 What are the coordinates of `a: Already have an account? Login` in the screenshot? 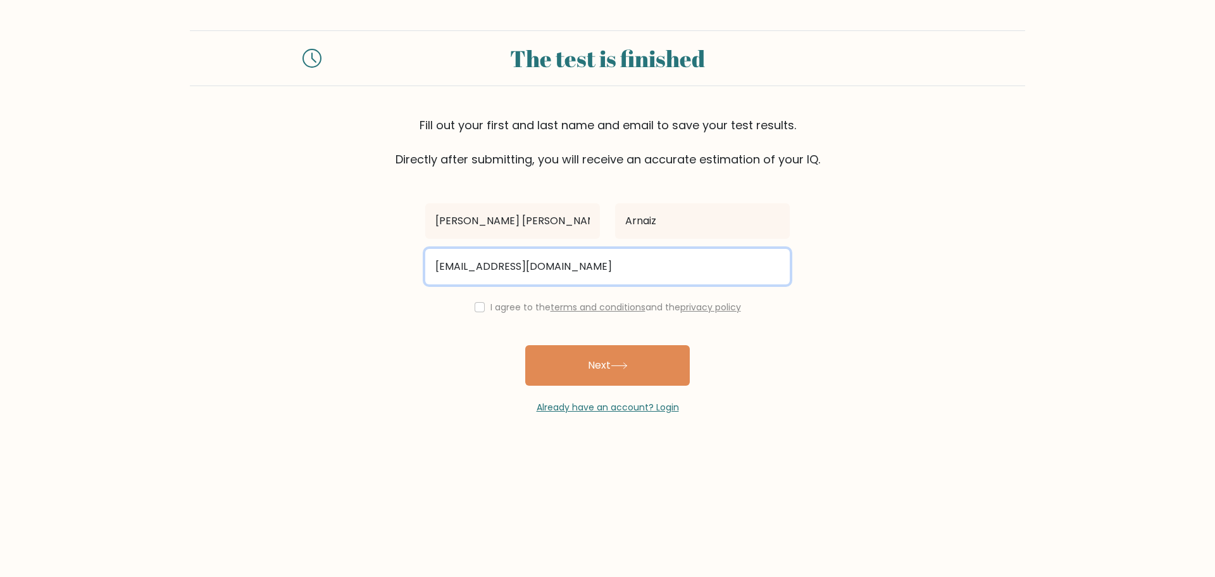 It's located at (608, 407).